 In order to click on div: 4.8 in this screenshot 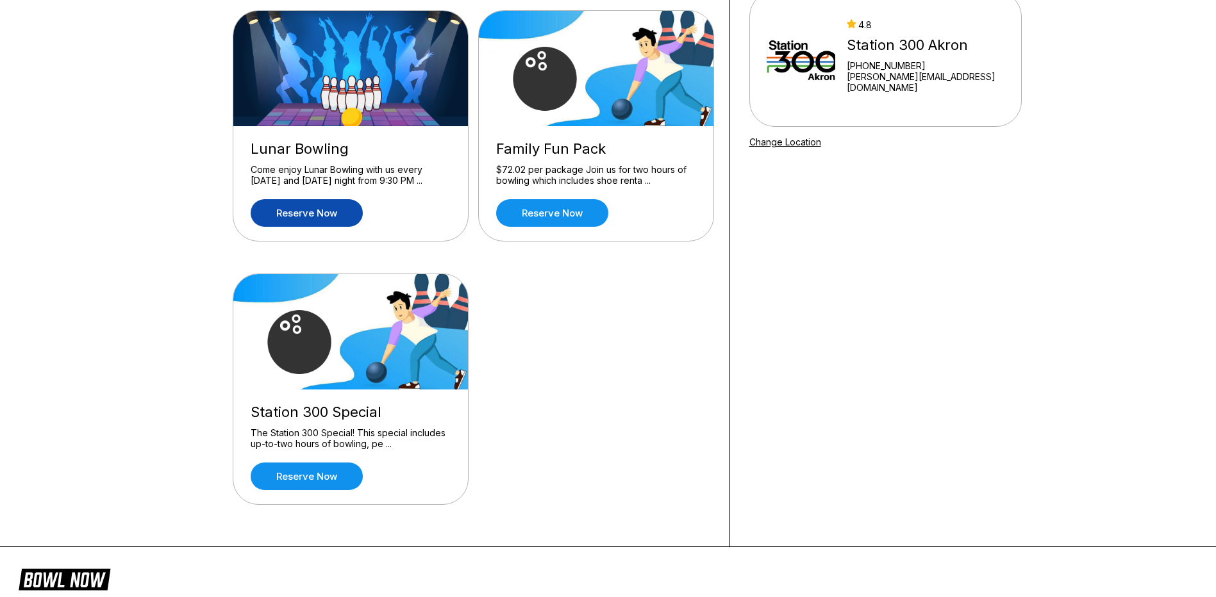, I will do `click(926, 24)`.